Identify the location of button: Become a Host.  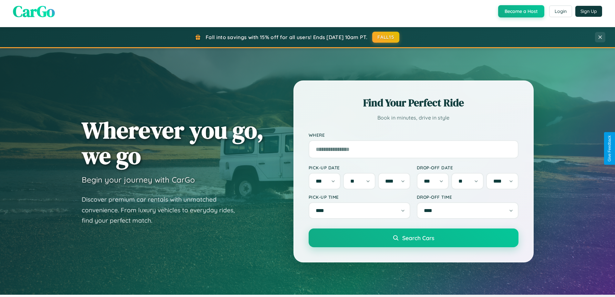
(521, 11).